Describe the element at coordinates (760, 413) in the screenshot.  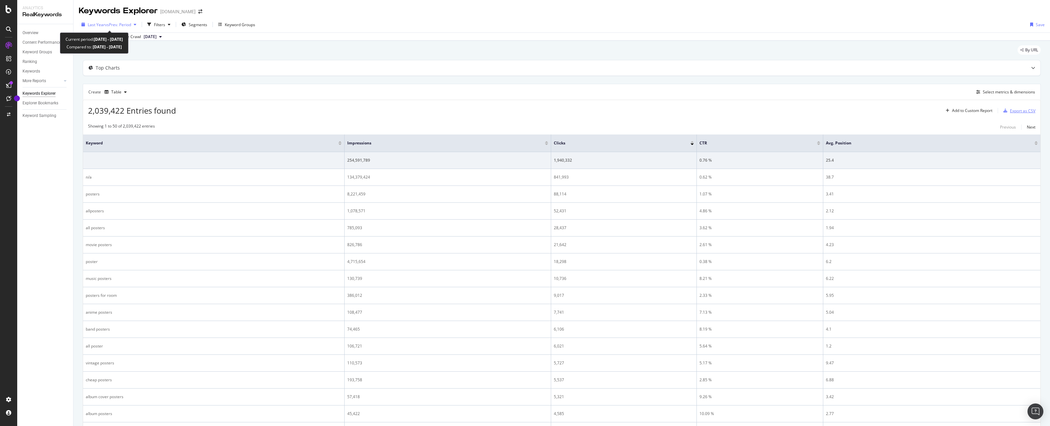
I see `div: 10.09 %` at that location.